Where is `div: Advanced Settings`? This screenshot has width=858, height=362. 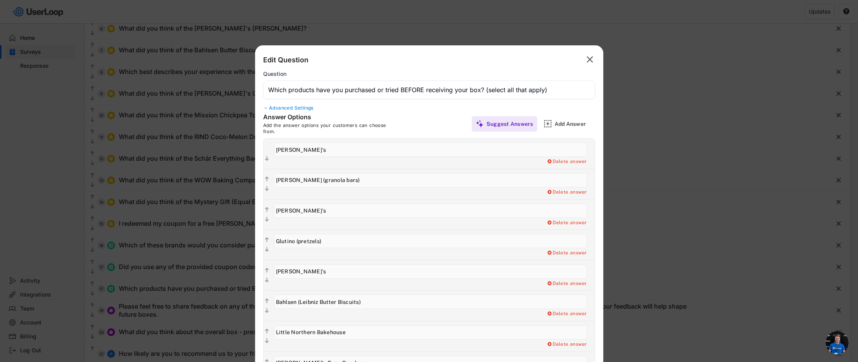
div: Advanced Settings is located at coordinates (429, 108).